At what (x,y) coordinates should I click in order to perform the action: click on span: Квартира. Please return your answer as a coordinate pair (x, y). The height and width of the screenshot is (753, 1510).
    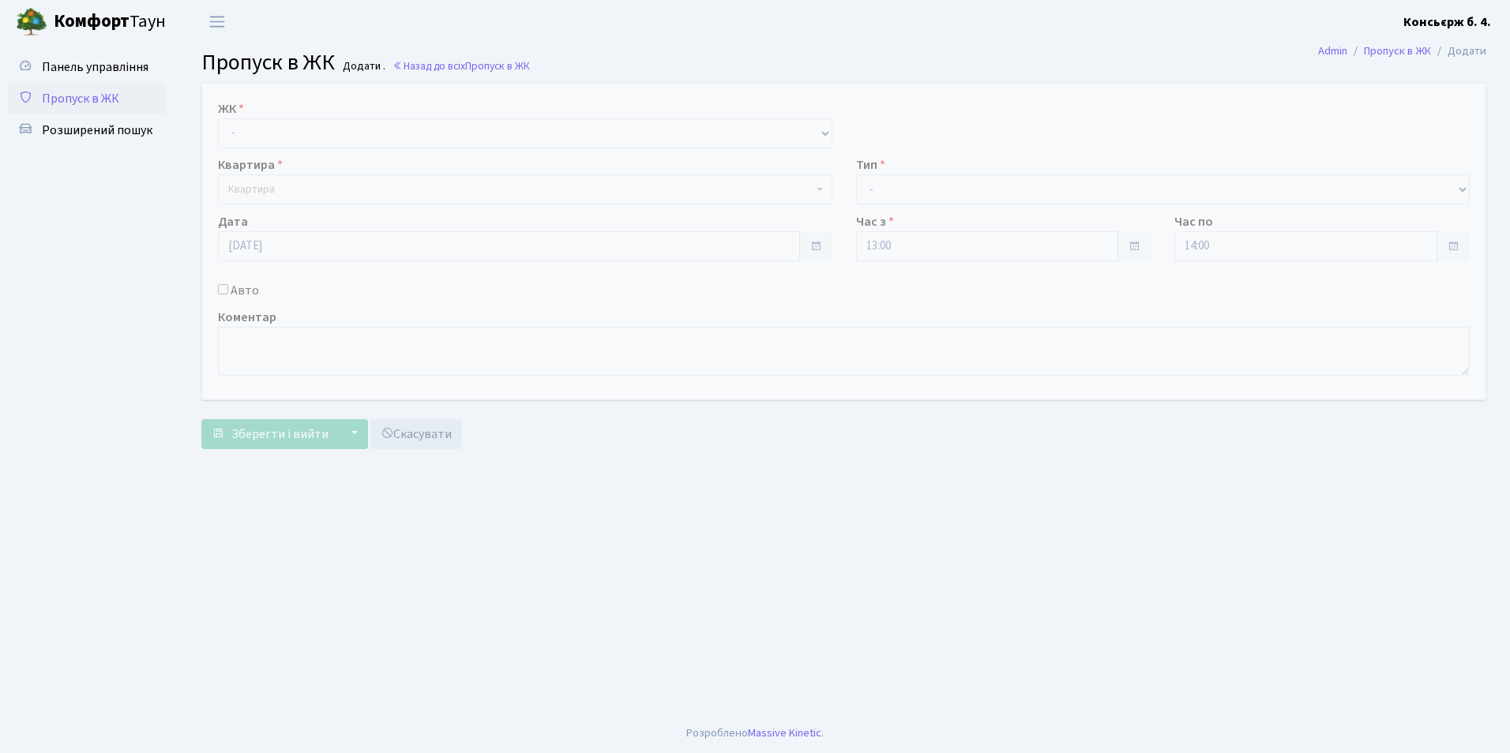
    Looking at the image, I should click on (251, 189).